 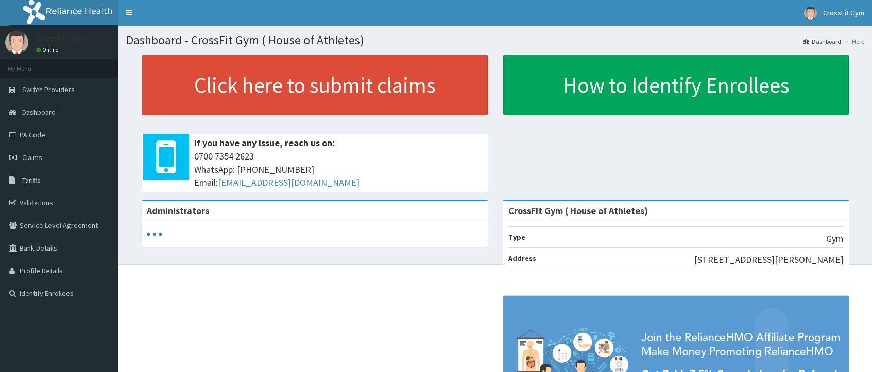 I want to click on span: Dashboard, so click(x=39, y=112).